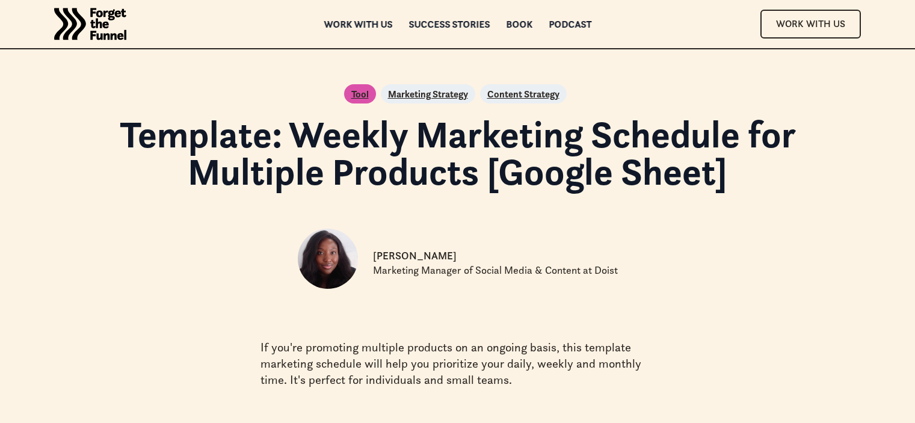 The image size is (915, 423). What do you see at coordinates (449, 24) in the screenshot?
I see `div: Success Stories` at bounding box center [449, 24].